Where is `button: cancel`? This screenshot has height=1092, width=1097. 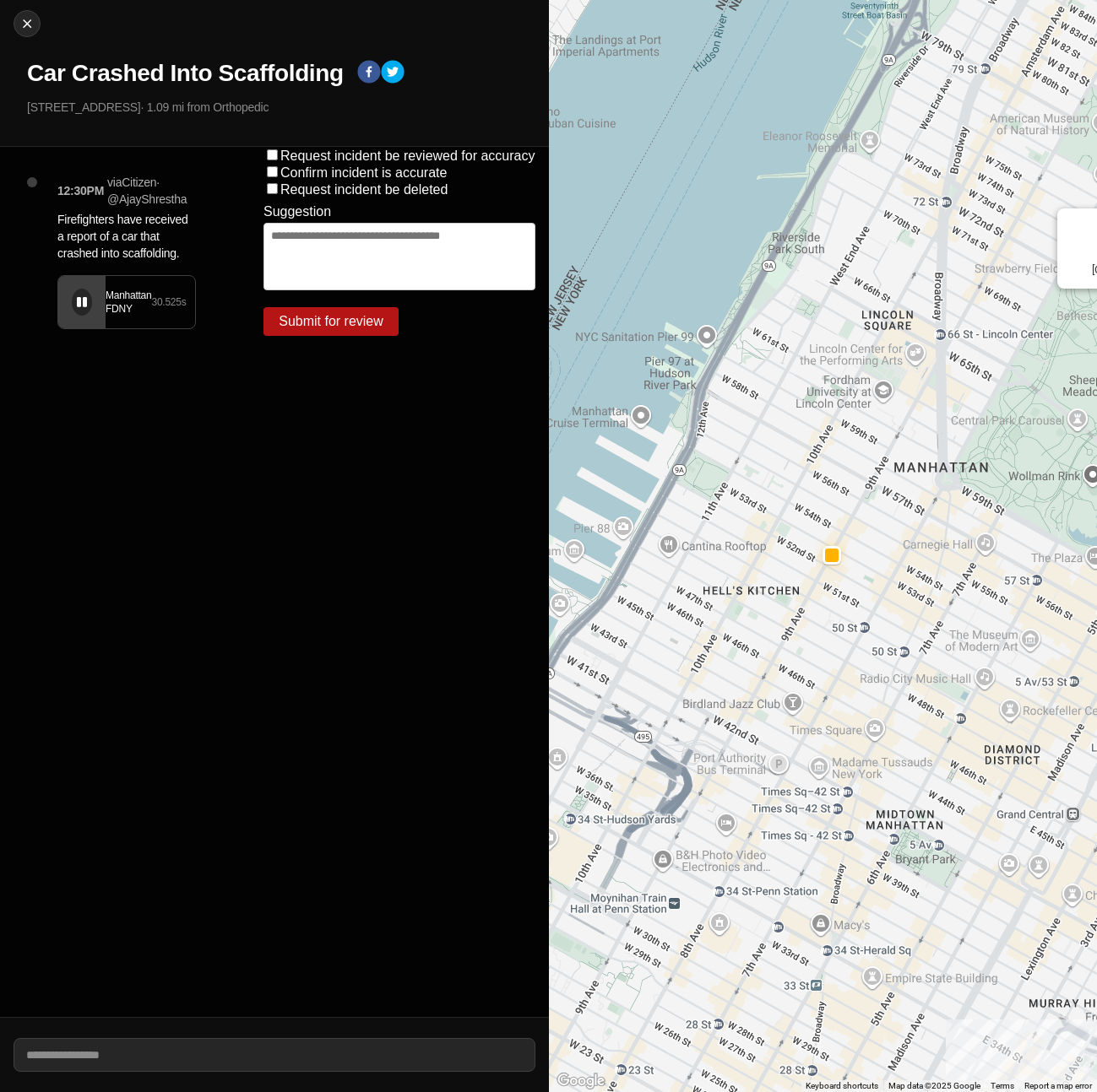 button: cancel is located at coordinates (27, 23).